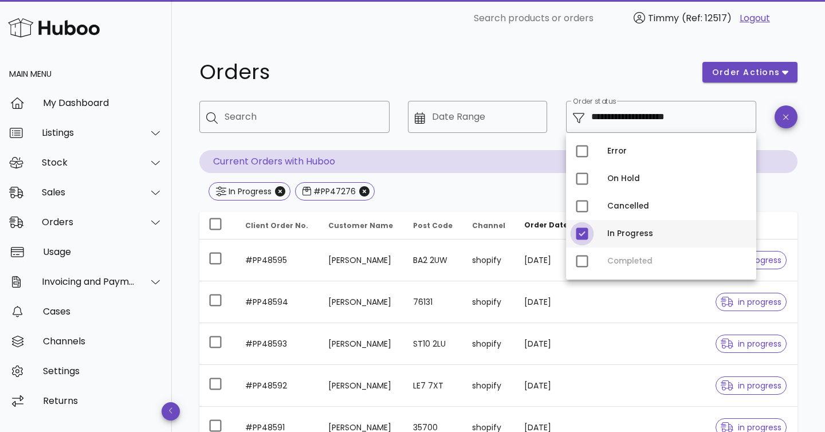 This screenshot has height=432, width=825. I want to click on td: ST10 2LU, so click(433, 344).